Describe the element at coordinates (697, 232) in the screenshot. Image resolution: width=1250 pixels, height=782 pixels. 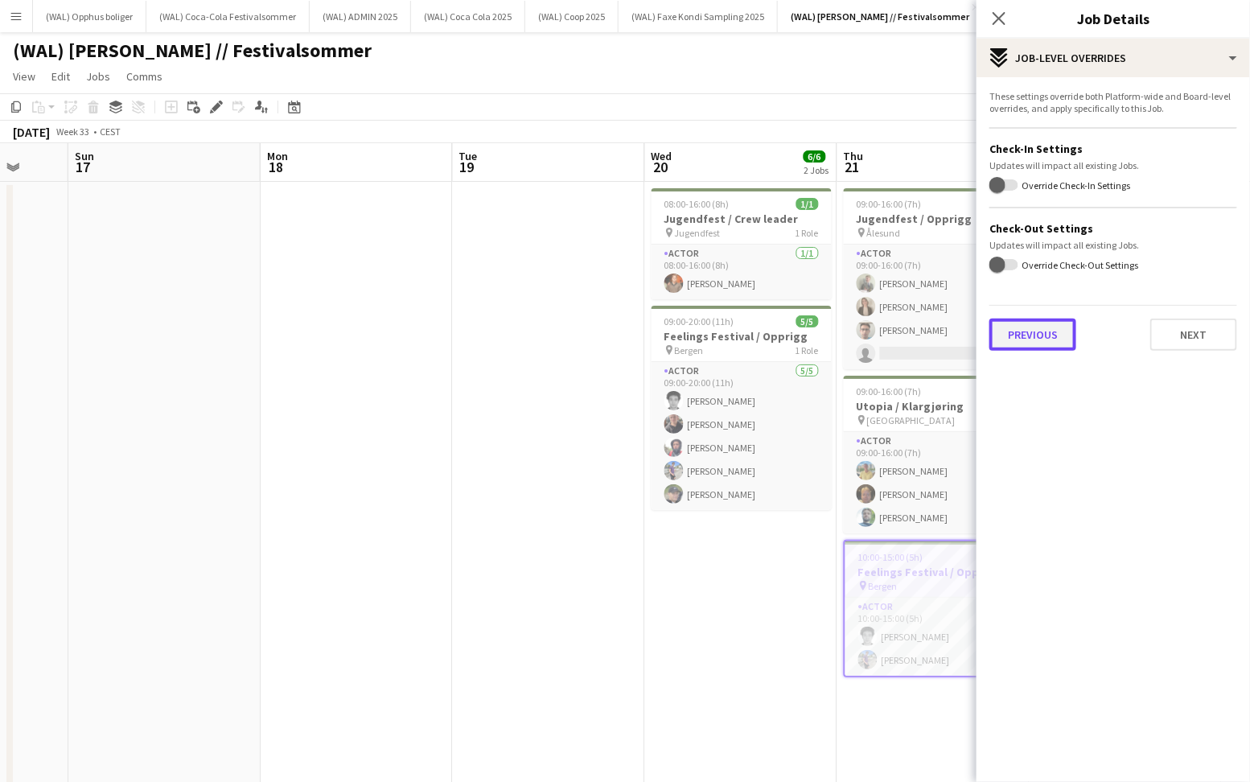
I see `span: Jugendfest` at that location.